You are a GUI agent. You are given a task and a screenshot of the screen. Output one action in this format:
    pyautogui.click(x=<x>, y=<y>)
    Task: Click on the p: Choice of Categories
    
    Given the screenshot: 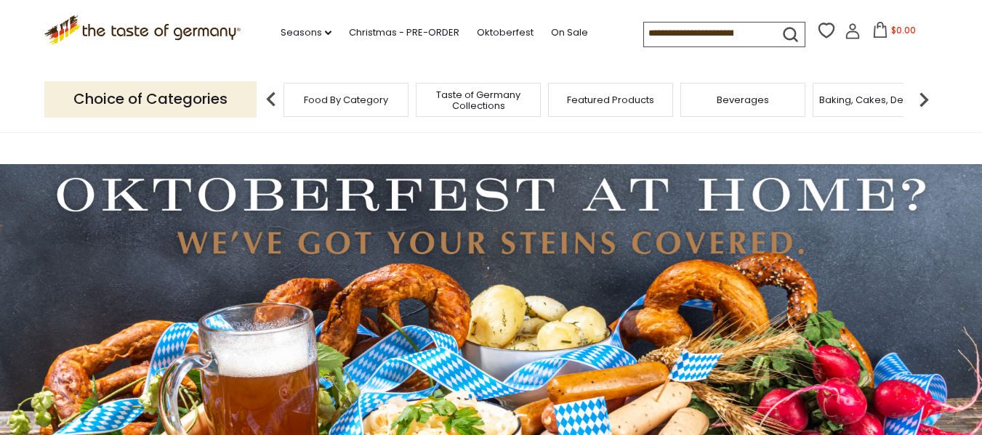 What is the action you would take?
    pyautogui.click(x=150, y=99)
    